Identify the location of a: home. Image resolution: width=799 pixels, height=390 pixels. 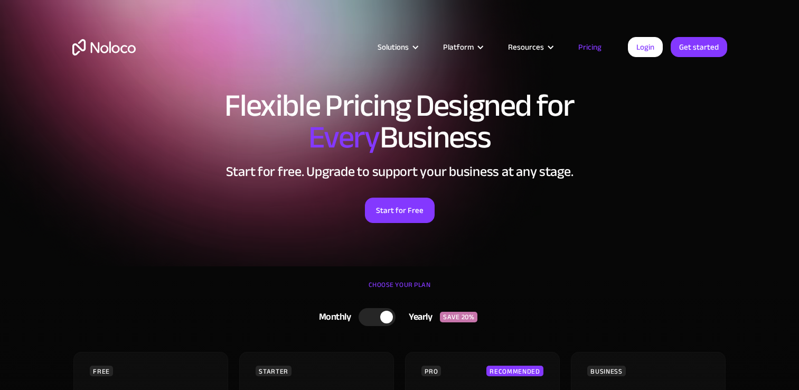
(104, 47).